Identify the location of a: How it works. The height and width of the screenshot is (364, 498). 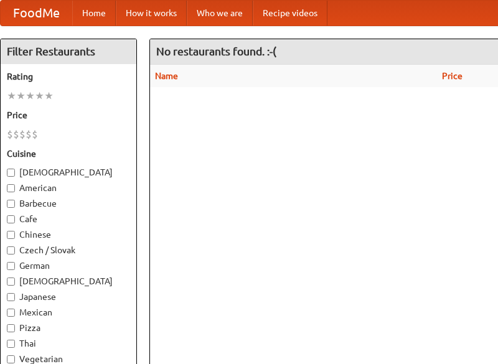
(151, 13).